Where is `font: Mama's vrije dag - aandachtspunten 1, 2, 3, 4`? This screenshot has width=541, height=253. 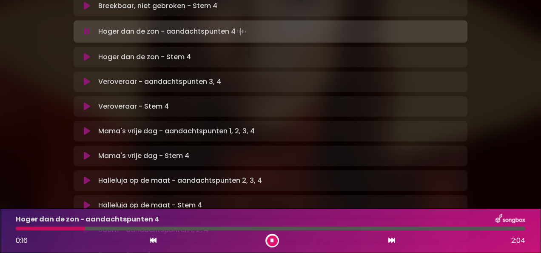
font: Mama's vrije dag - aandachtspunten 1, 2, 3, 4 is located at coordinates (176, 131).